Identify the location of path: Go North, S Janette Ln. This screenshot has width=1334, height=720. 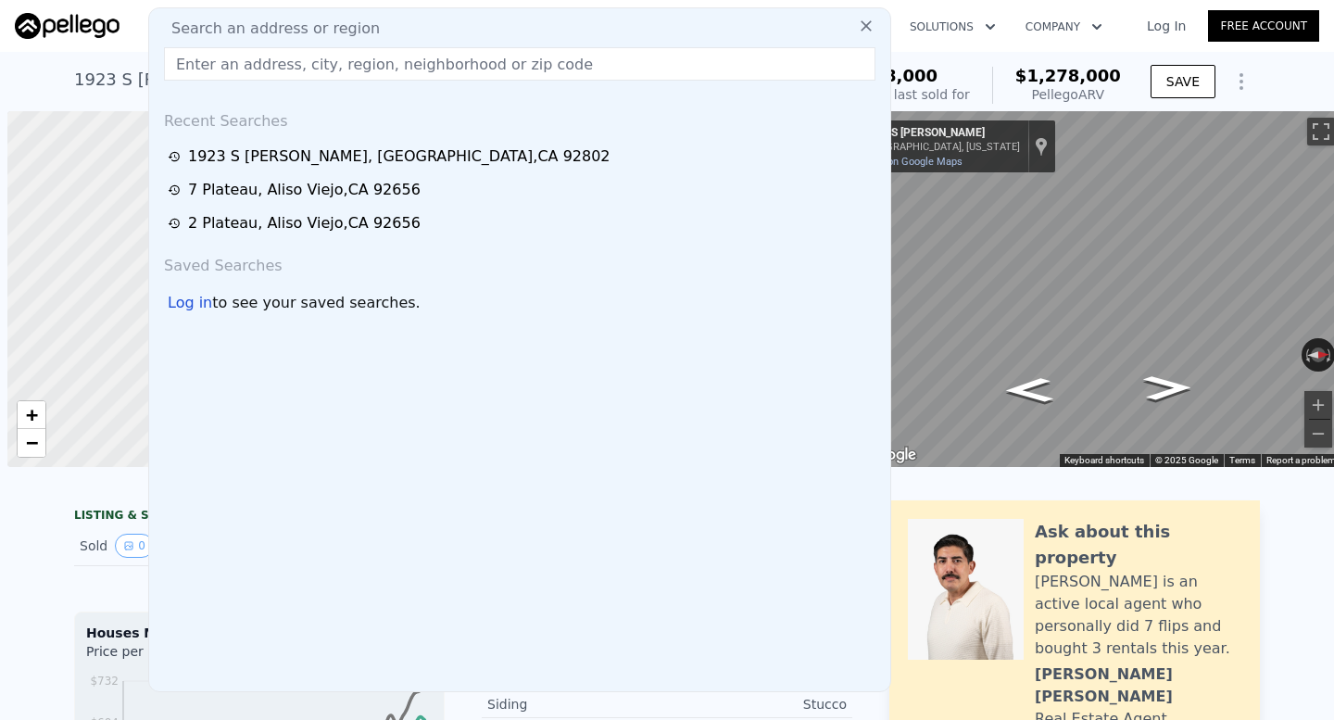
(1167, 388).